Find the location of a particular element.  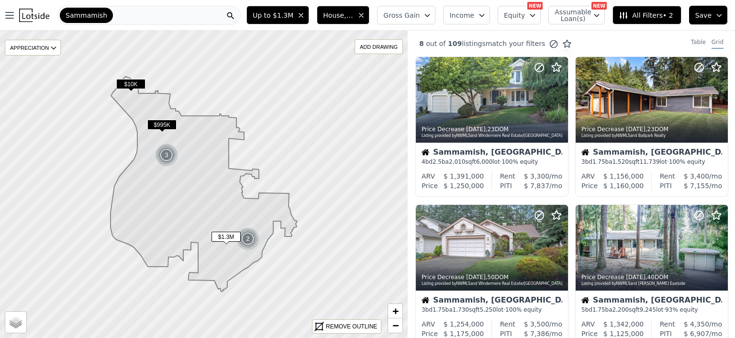

div: $1.3M is located at coordinates (226, 238).